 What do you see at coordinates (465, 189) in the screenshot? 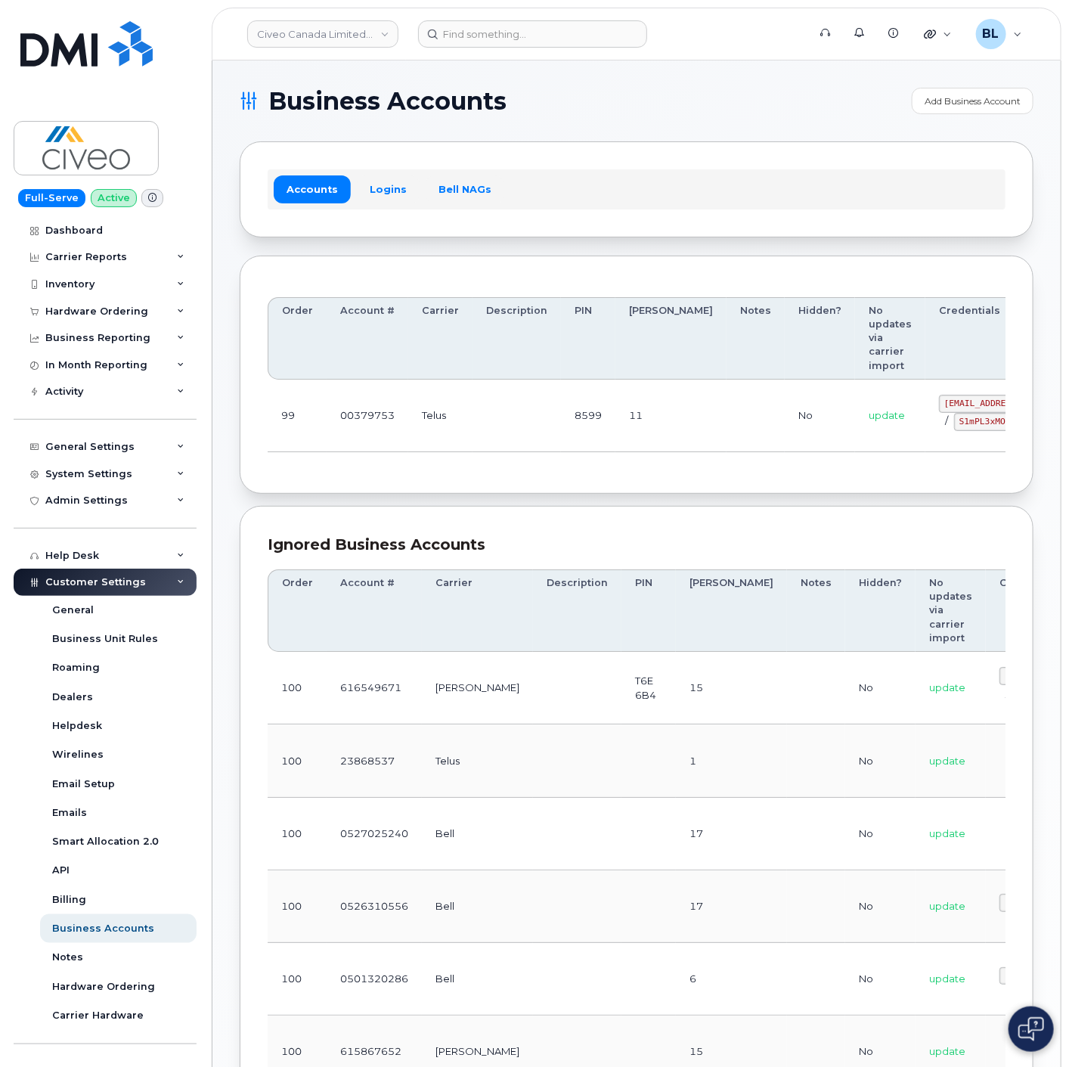
I see `a: Bell NAGs` at bounding box center [465, 189].